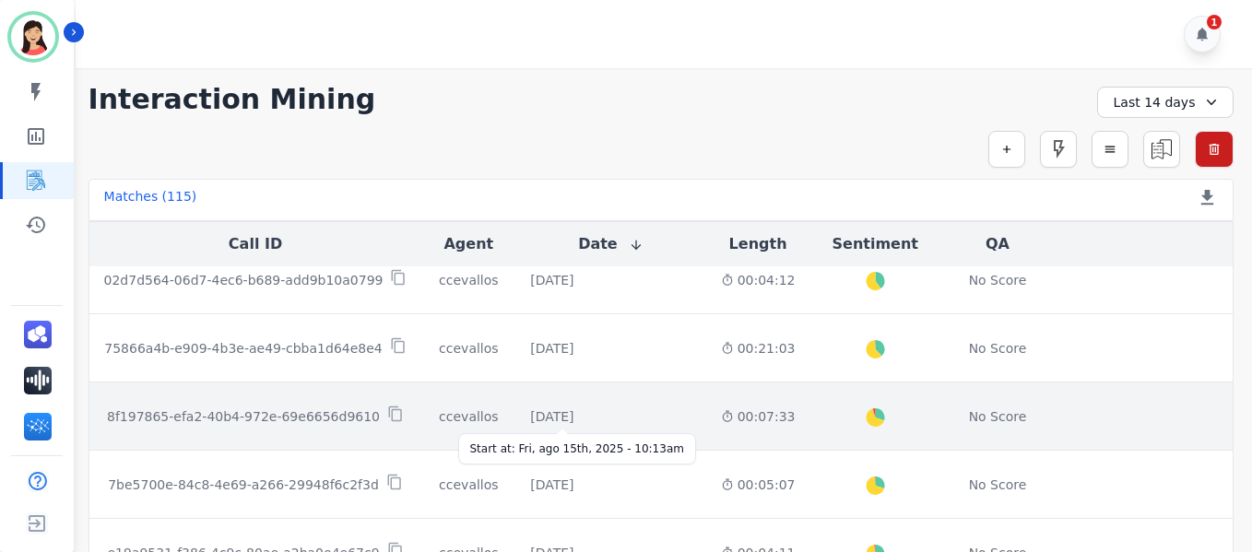  I want to click on div: Matches ( 115 ), so click(150, 200).